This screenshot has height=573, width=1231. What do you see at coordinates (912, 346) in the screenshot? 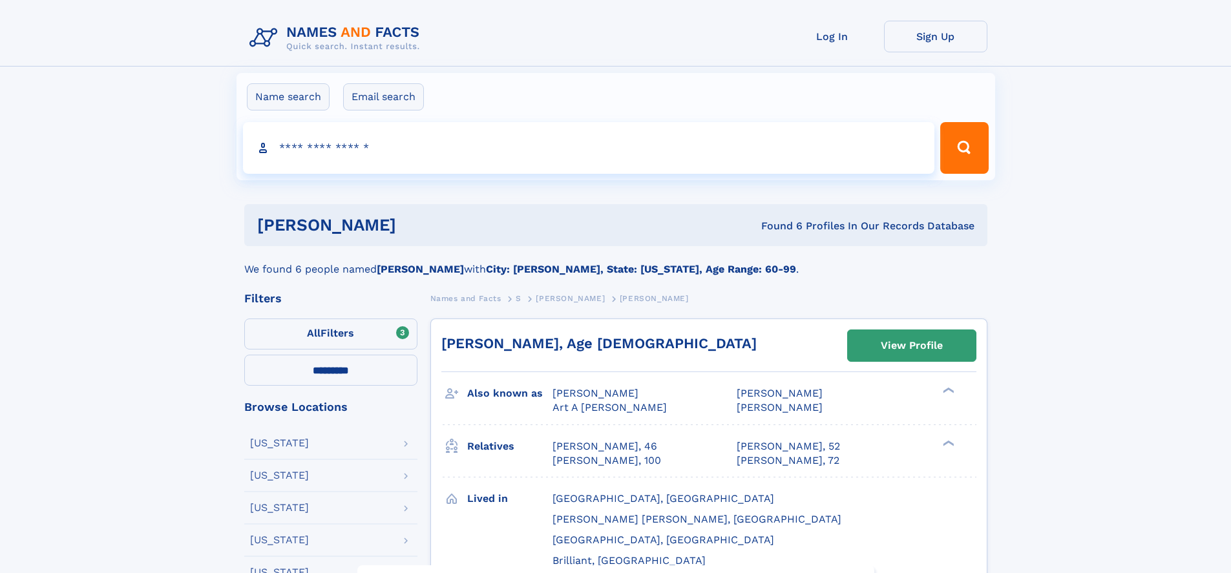
I see `div: View Profile` at bounding box center [912, 346].